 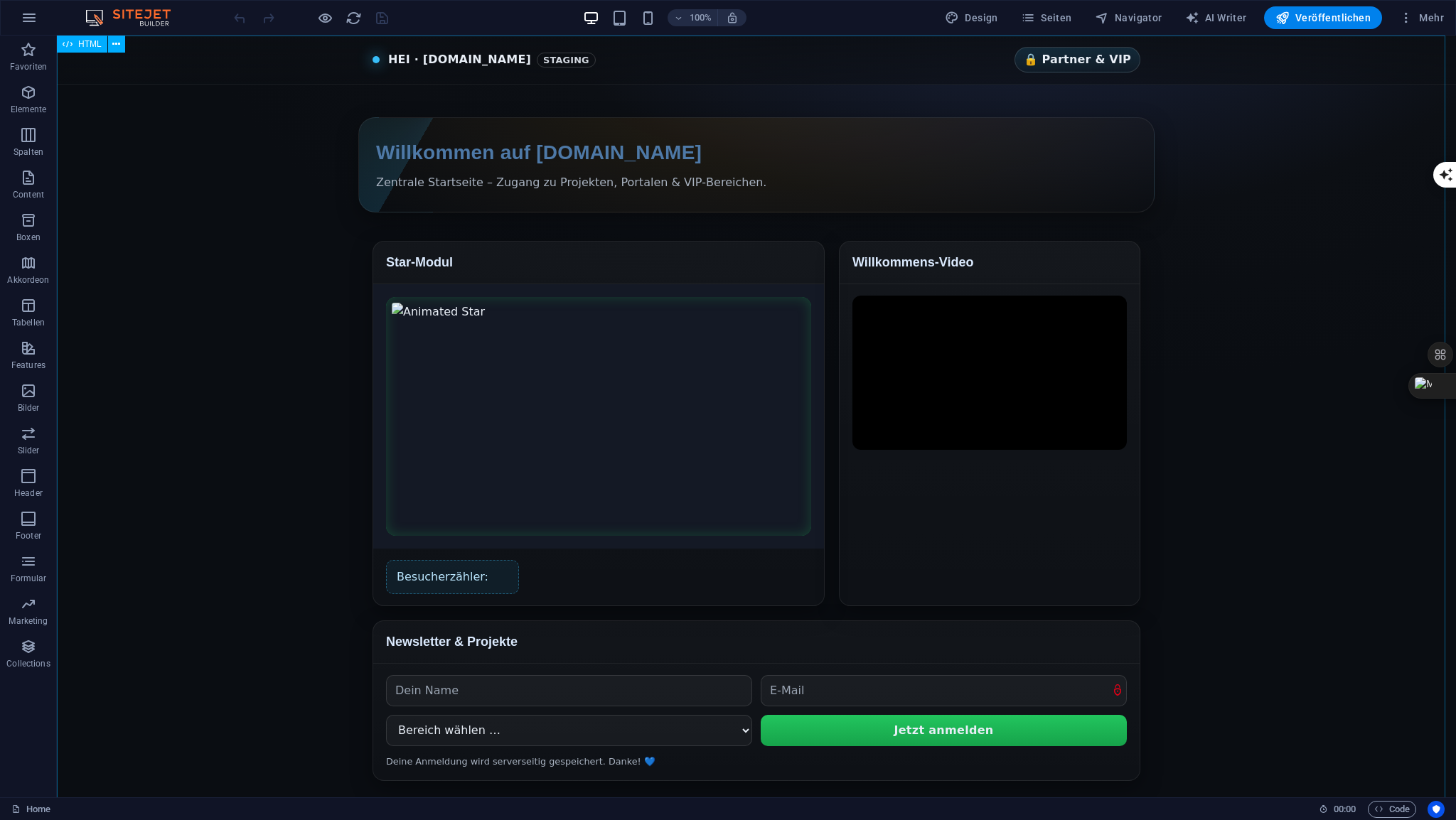 What do you see at coordinates (700, 18) in the screenshot?
I see `h6: 100%` at bounding box center [700, 18].